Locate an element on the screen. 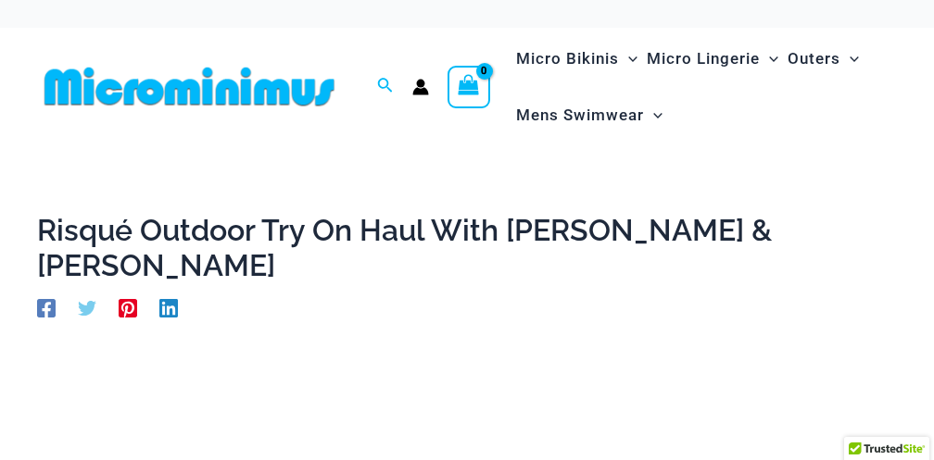 The image size is (934, 460). a: Mens SwimwearMenu ToggleMenu Toggle is located at coordinates (589, 115).